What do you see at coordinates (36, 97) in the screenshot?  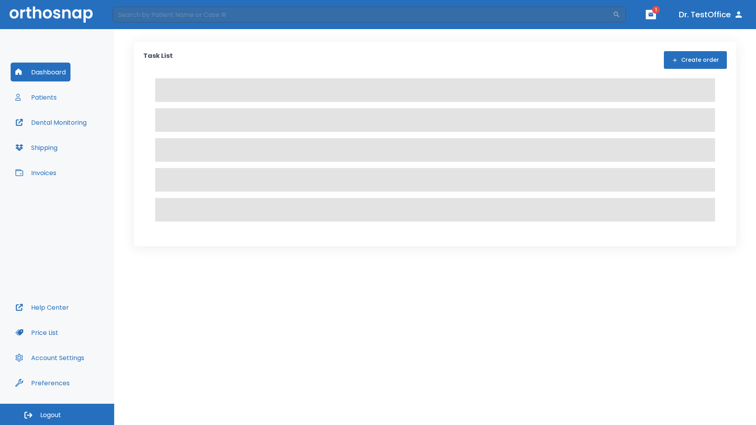 I see `button: Patients` at bounding box center [36, 97].